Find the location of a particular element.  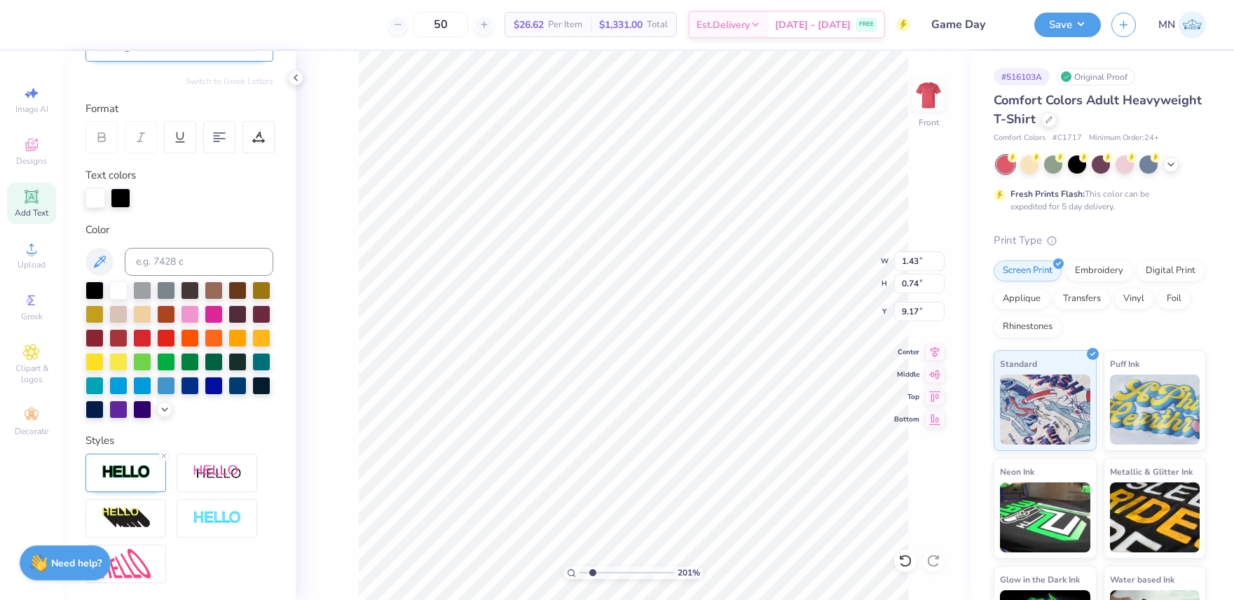

input: e.g. 7428 c is located at coordinates (199, 262).